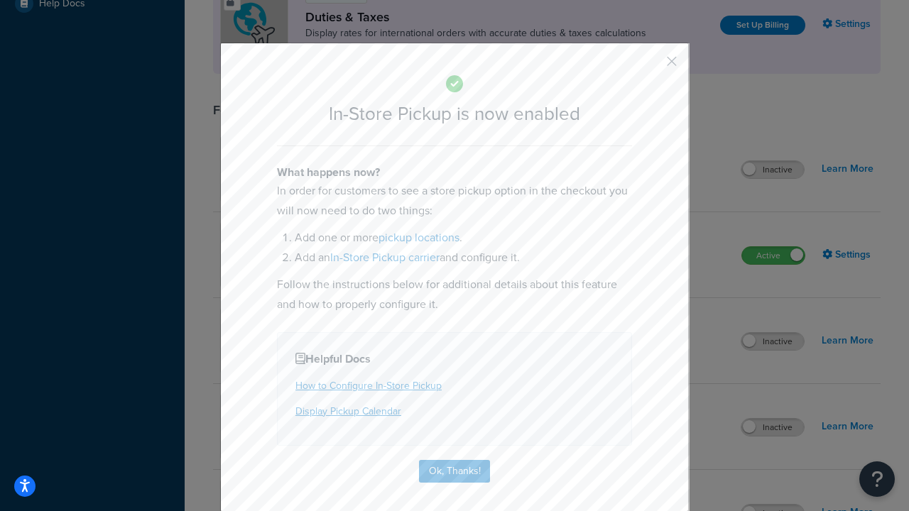 The width and height of the screenshot is (909, 511). I want to click on a: Display Pickup Calendar, so click(348, 411).